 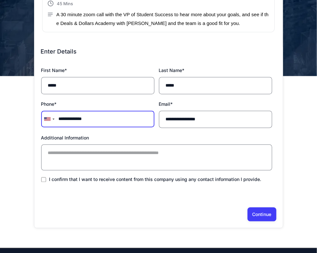 I want to click on label: Phone, so click(x=49, y=104).